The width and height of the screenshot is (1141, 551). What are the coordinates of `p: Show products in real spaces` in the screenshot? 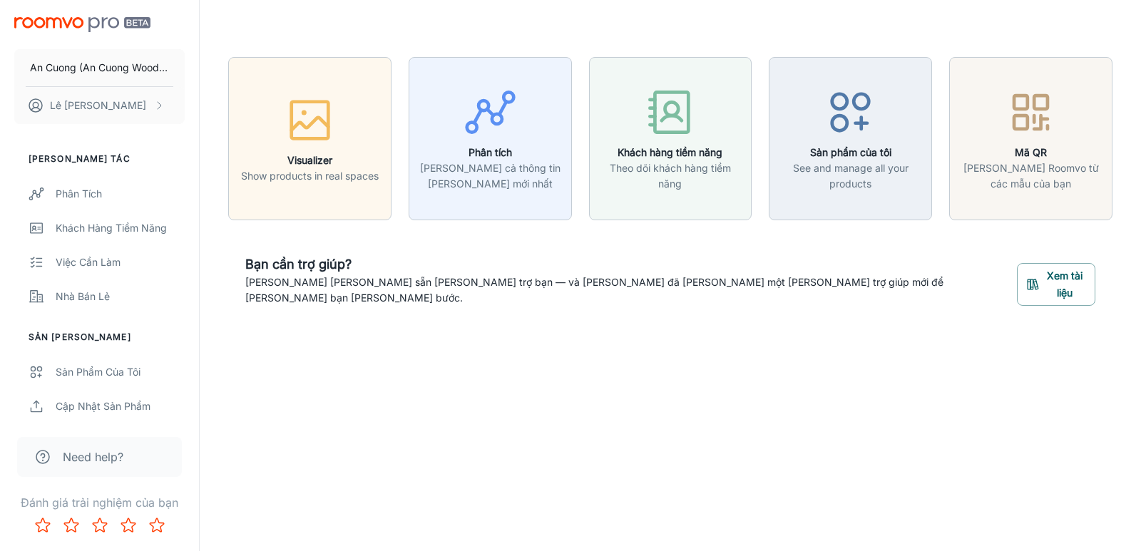 It's located at (310, 176).